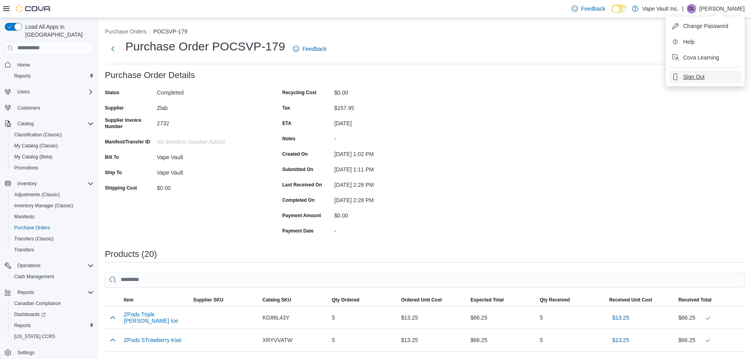 The height and width of the screenshot is (359, 751). I want to click on label: Submitted On, so click(298, 170).